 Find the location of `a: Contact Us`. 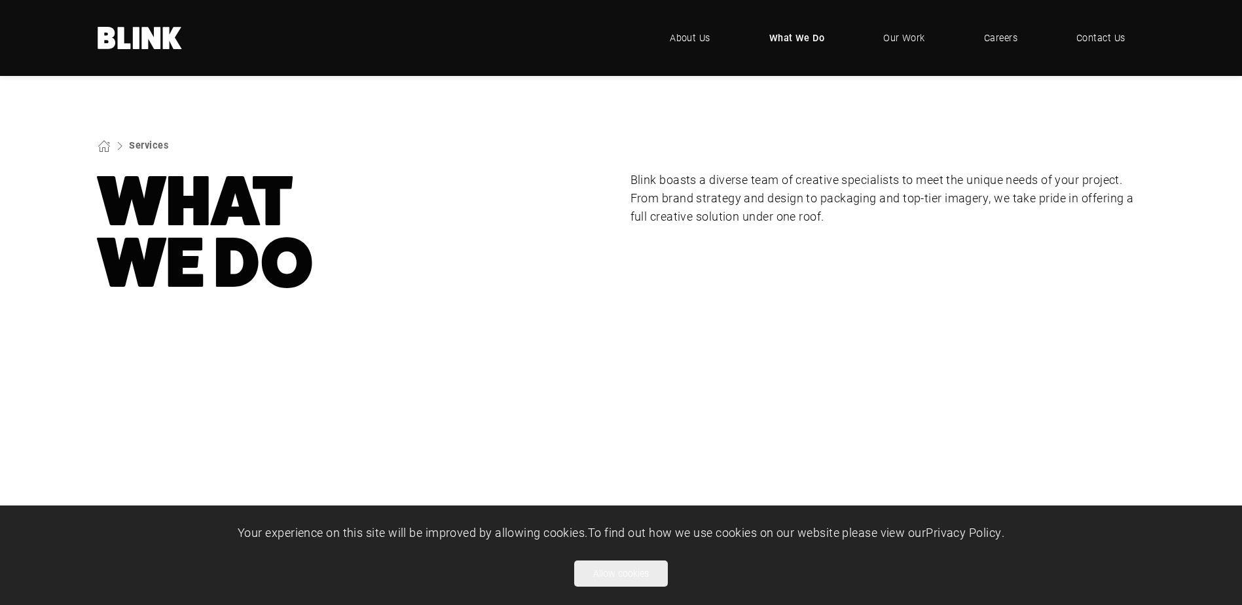

a: Contact Us is located at coordinates (1101, 38).